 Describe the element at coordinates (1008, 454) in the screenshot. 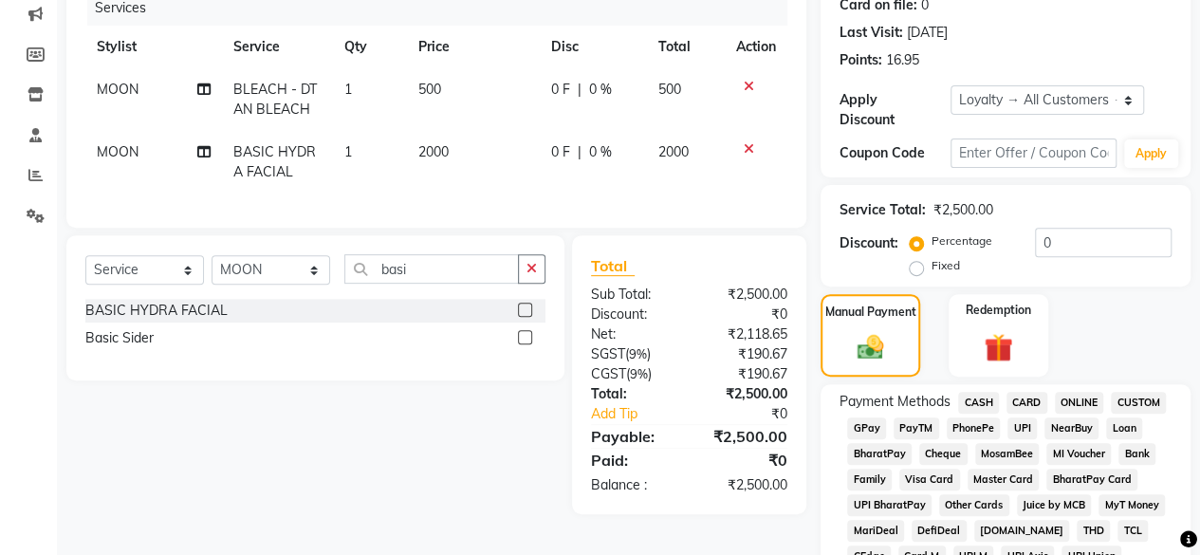

I see `span: MosamBee` at that location.